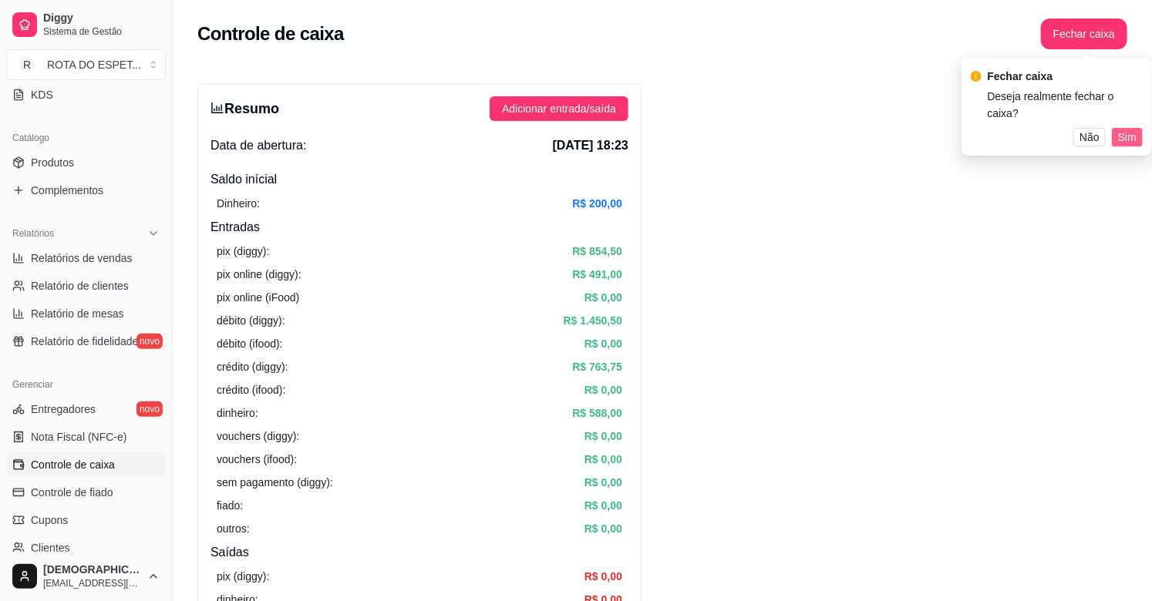  What do you see at coordinates (79, 286) in the screenshot?
I see `span: Relatório de clientes` at bounding box center [79, 286].